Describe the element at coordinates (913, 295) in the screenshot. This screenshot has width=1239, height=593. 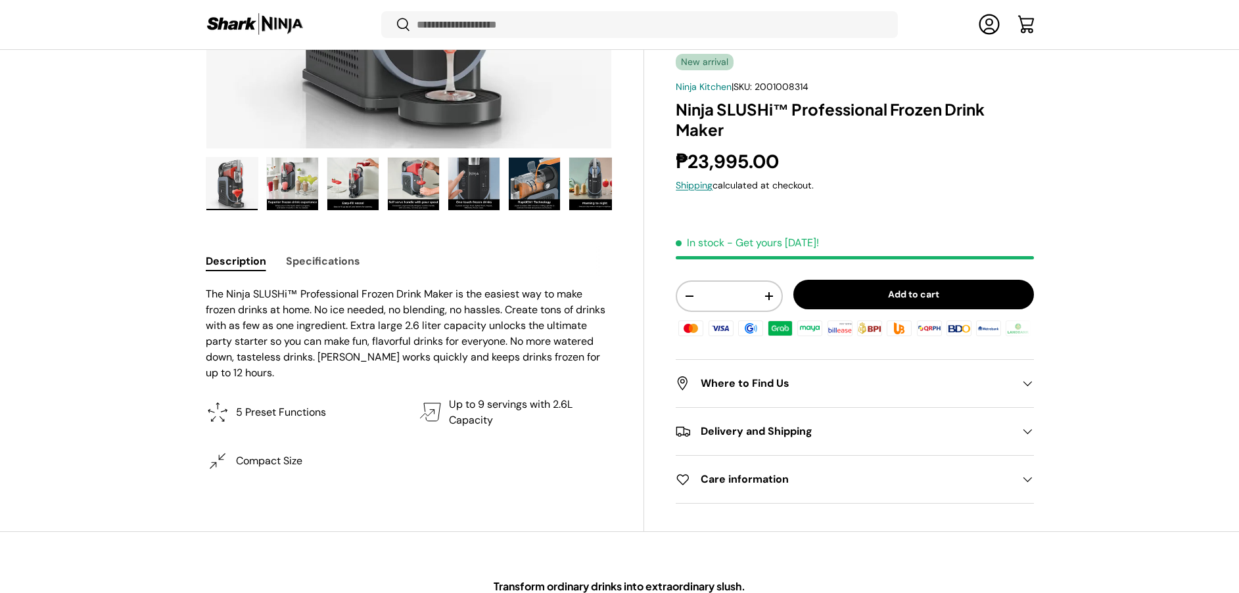
I see `button: Add to cart` at that location.